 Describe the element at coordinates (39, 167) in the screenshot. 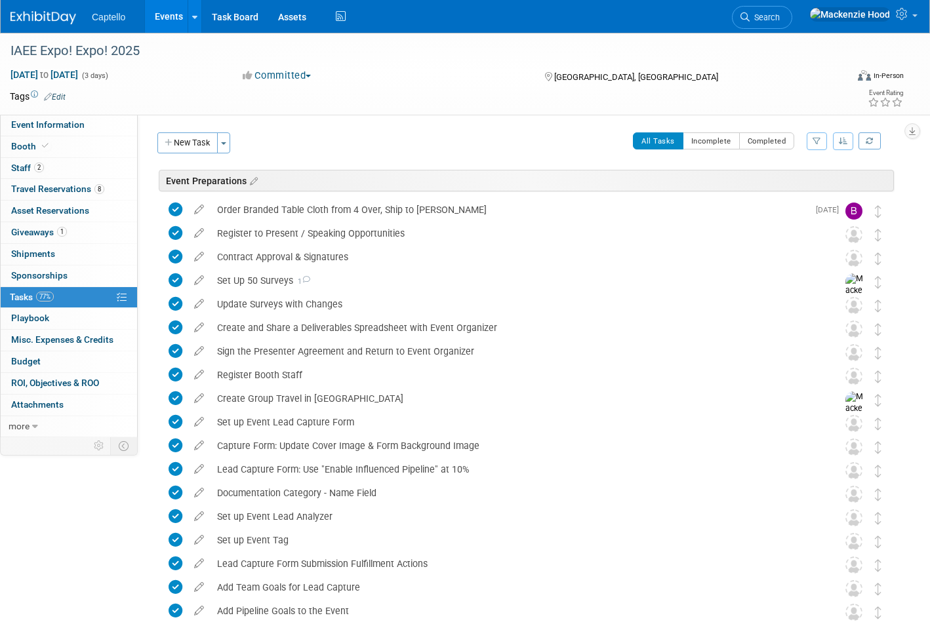

I see `span: 2` at that location.